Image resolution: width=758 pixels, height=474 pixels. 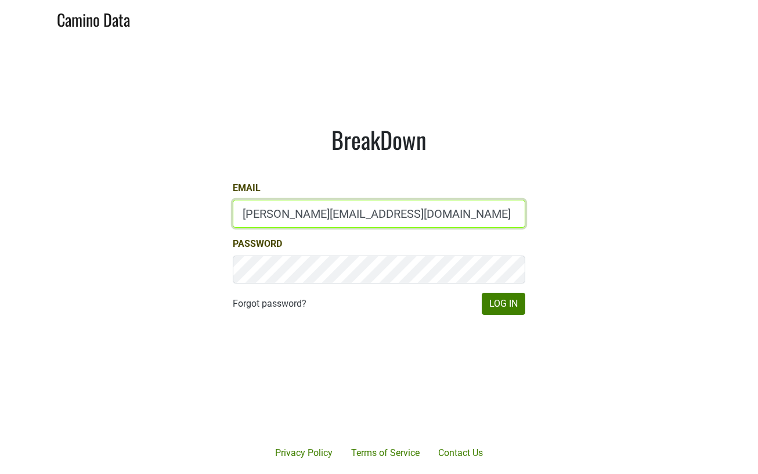 What do you see at coordinates (257, 244) in the screenshot?
I see `label: Password` at bounding box center [257, 244].